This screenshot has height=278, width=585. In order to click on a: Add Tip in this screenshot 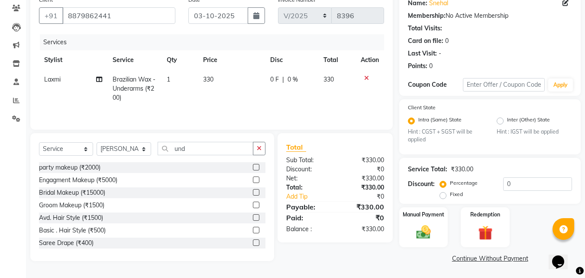, I will do `click(312, 196)`.